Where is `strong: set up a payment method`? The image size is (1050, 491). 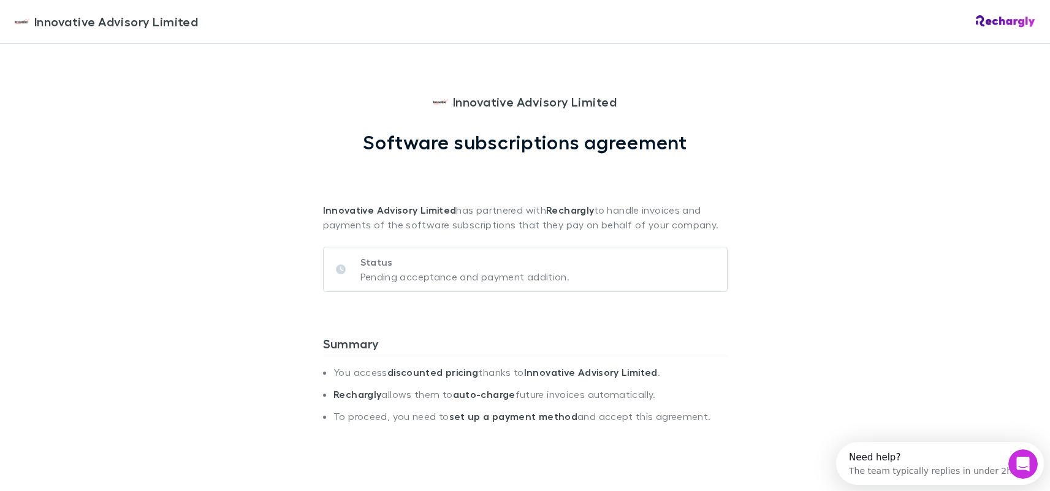 strong: set up a payment method is located at coordinates (513, 417).